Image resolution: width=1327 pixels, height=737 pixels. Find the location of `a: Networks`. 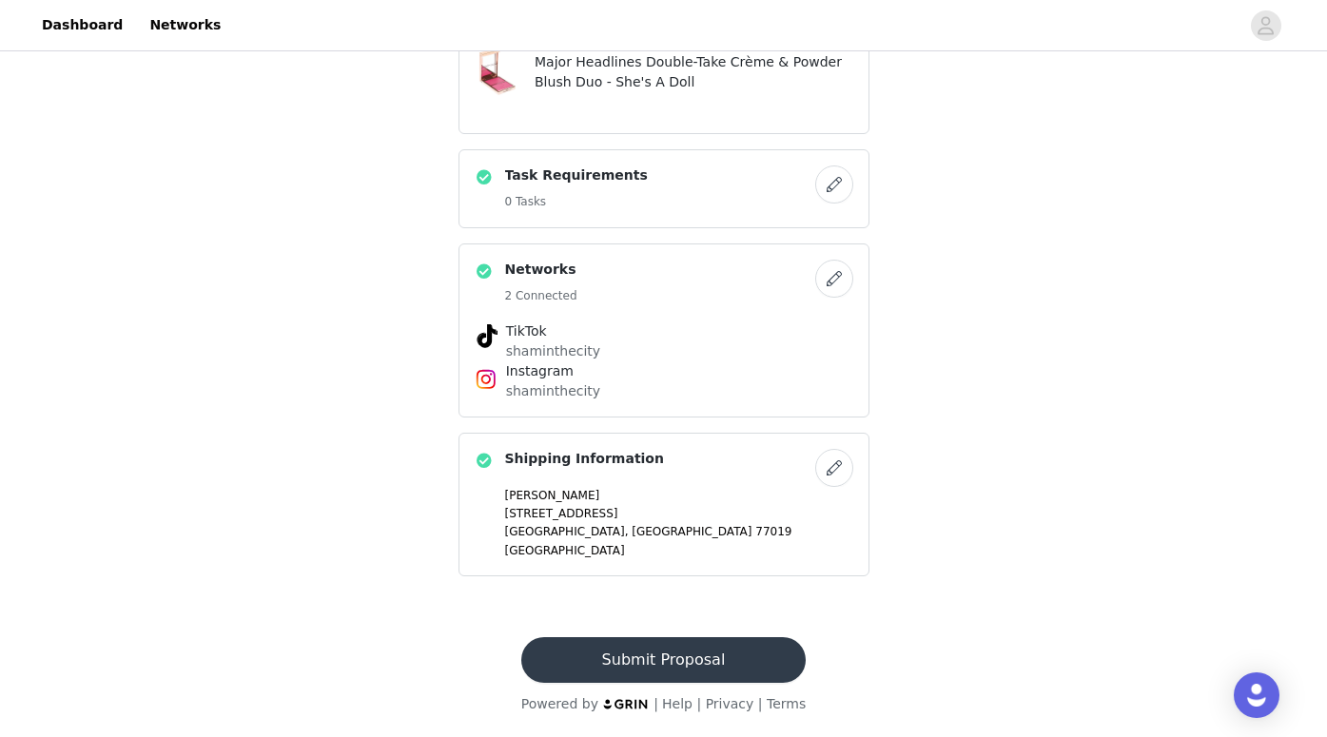

a: Networks is located at coordinates (185, 25).